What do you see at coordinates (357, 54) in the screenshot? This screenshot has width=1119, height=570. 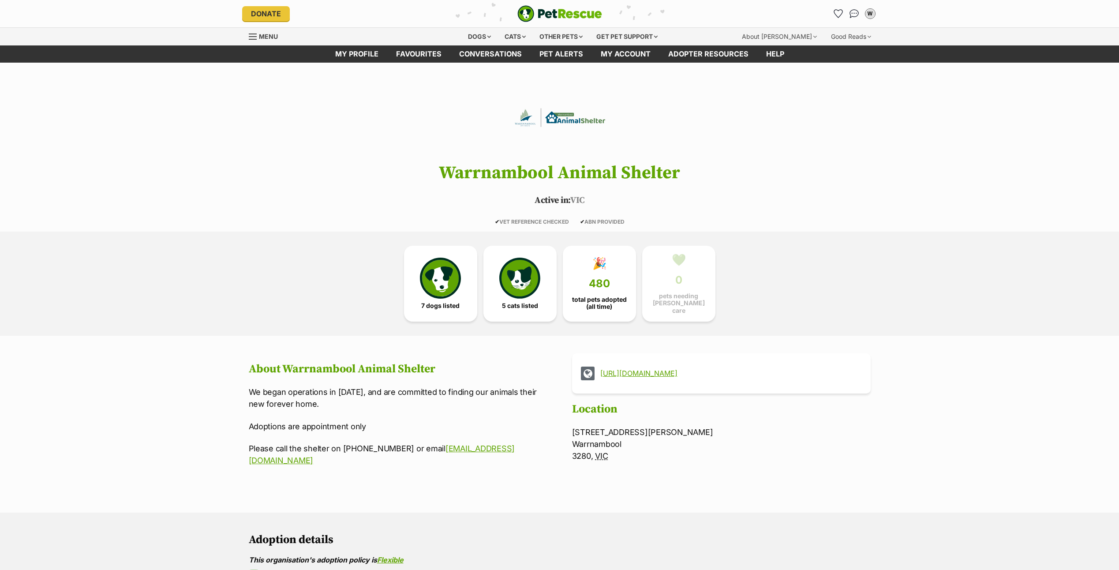 I see `a: My profile` at bounding box center [357, 54].